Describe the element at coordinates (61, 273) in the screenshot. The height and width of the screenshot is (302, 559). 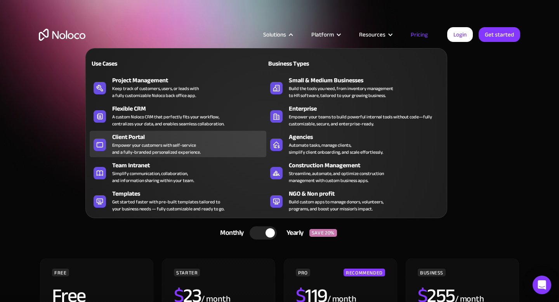
I see `div: FREE` at that location.